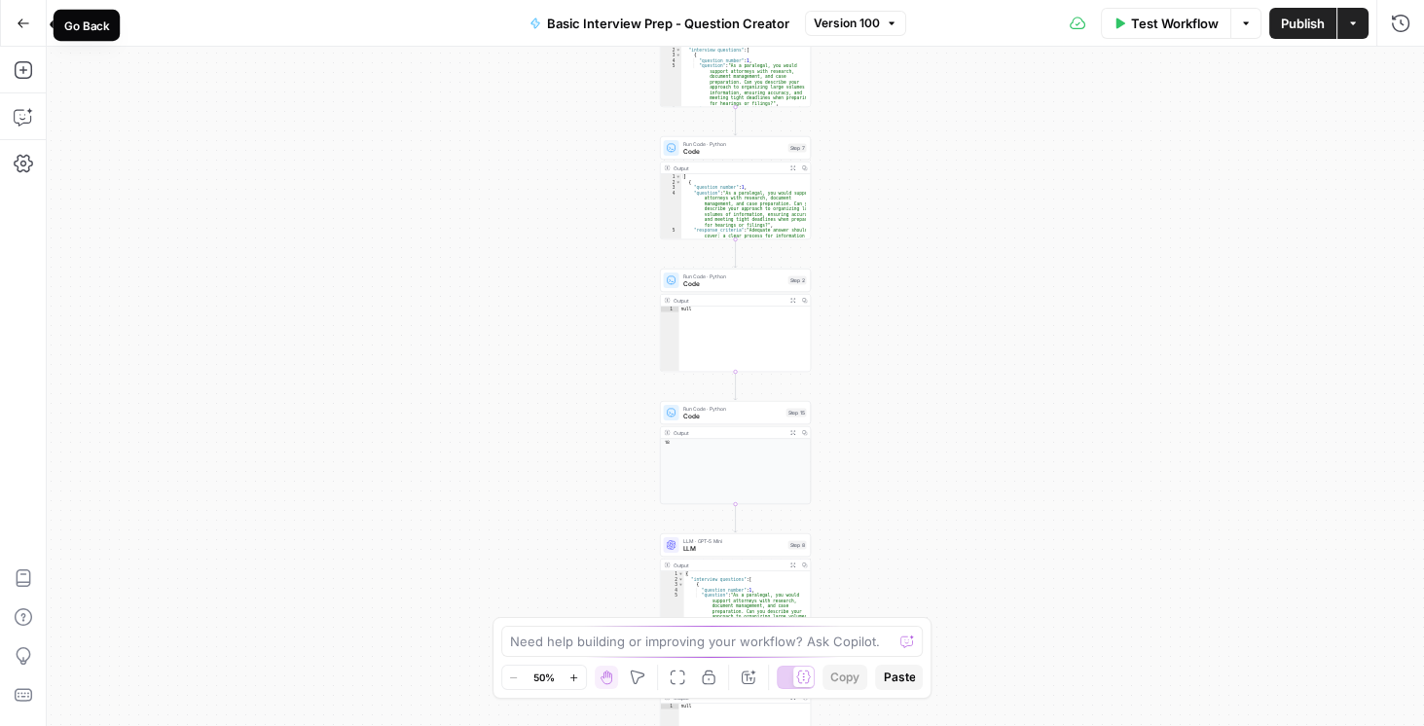  I want to click on div: Step 2, so click(797, 280).